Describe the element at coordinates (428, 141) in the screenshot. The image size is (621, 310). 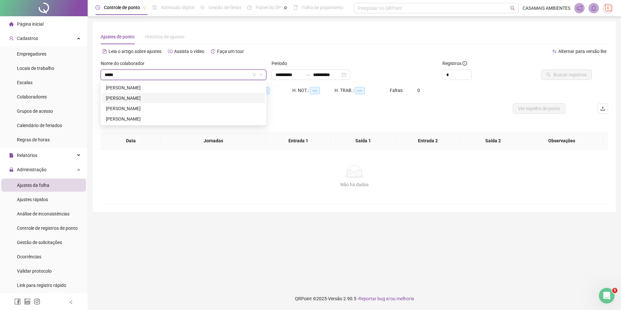
I see `th: Entrada 2` at that location.